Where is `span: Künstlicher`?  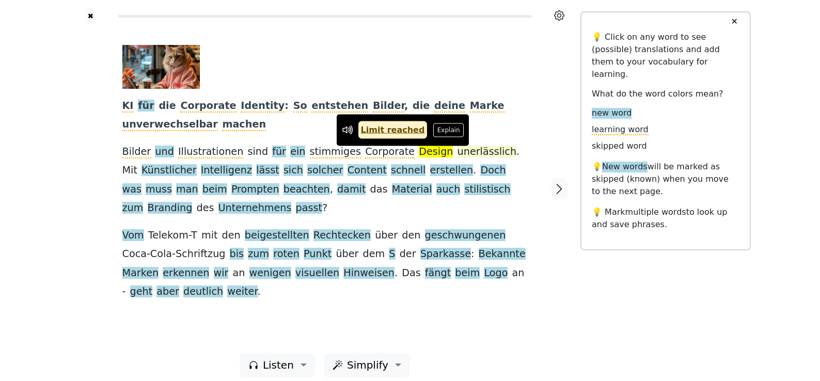 span: Künstlicher is located at coordinates (169, 171).